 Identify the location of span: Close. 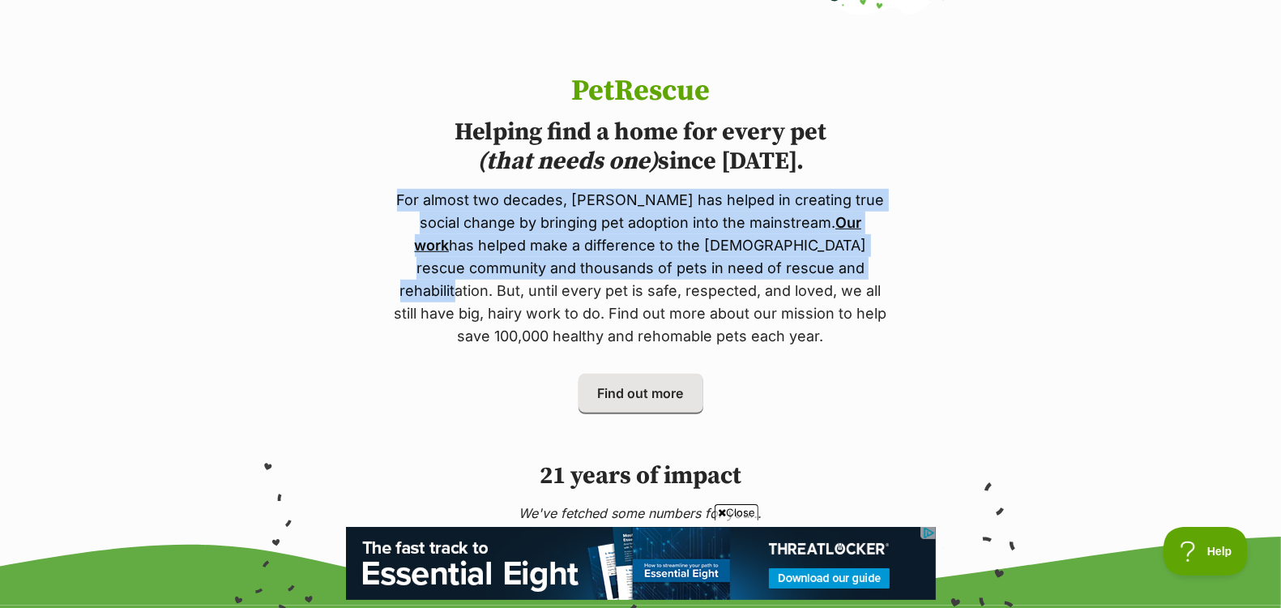
(736, 512).